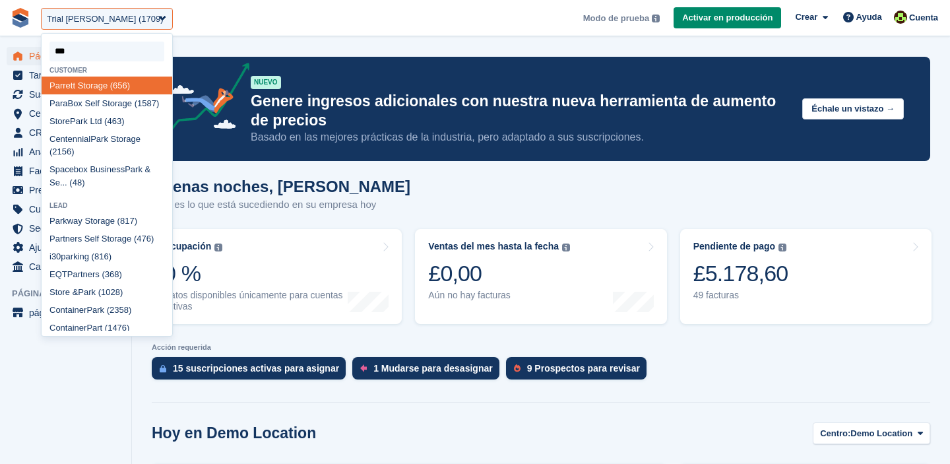 The image size is (950, 464). I want to click on span: Cupones, so click(69, 209).